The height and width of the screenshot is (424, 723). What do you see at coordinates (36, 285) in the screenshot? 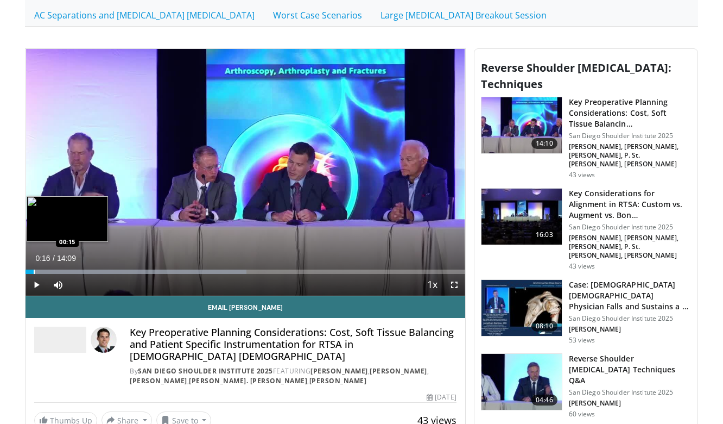
I see `button: Play` at bounding box center [36, 285].